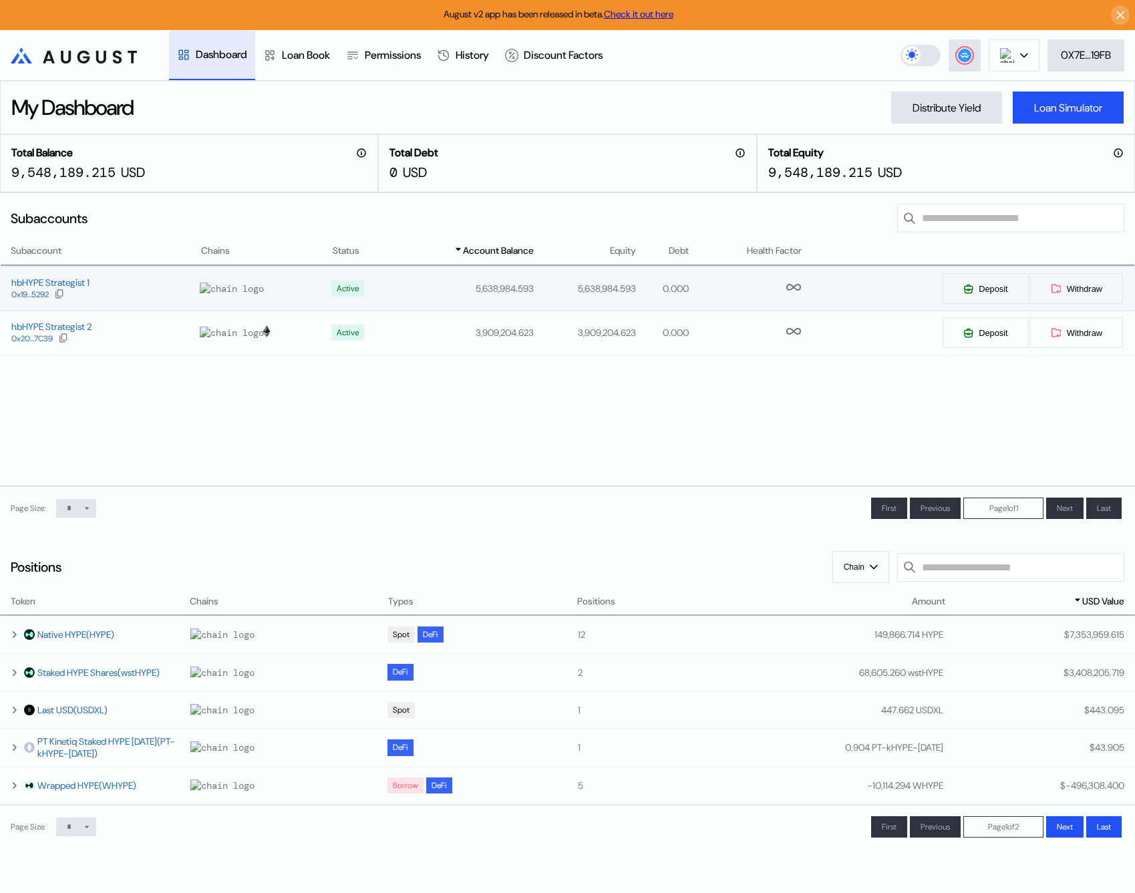 The image size is (1135, 893). What do you see at coordinates (472, 55) in the screenshot?
I see `div: History` at bounding box center [472, 55].